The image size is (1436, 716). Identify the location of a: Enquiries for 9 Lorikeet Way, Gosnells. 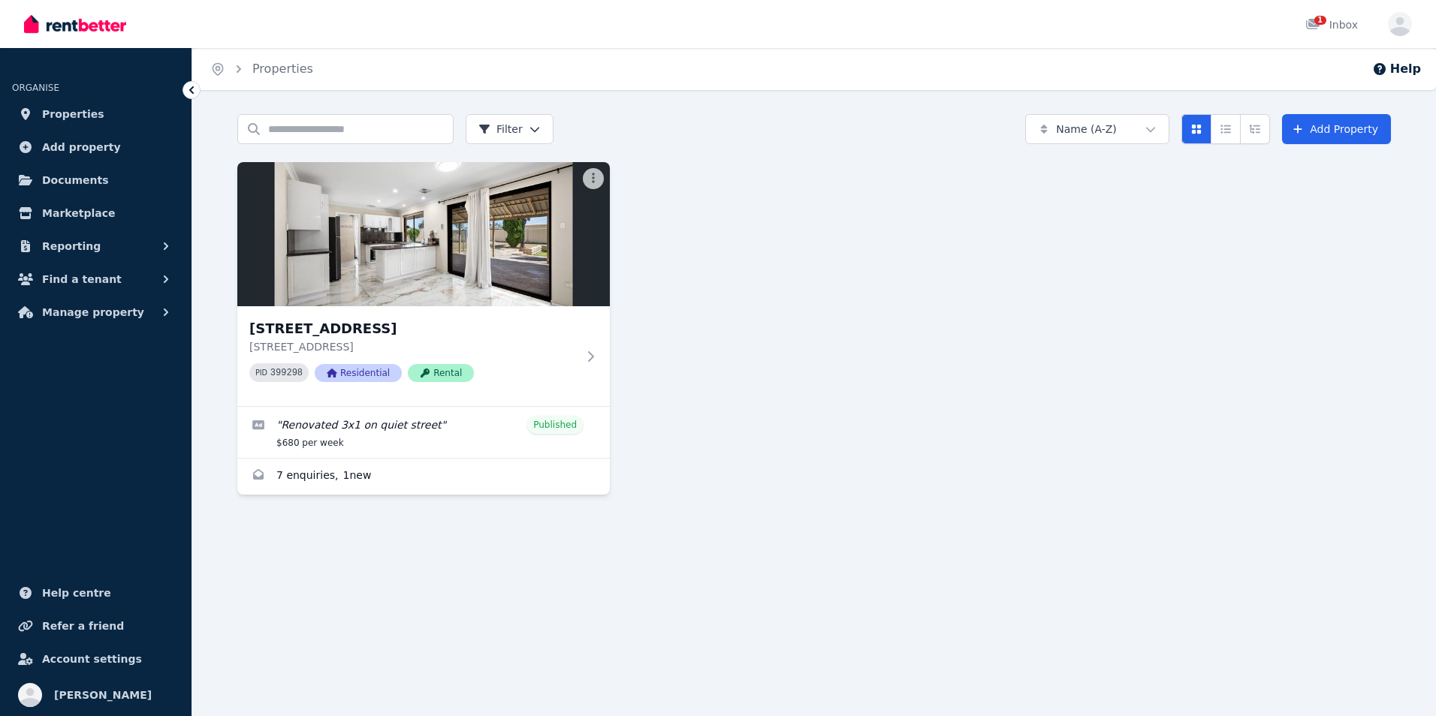
(423, 477).